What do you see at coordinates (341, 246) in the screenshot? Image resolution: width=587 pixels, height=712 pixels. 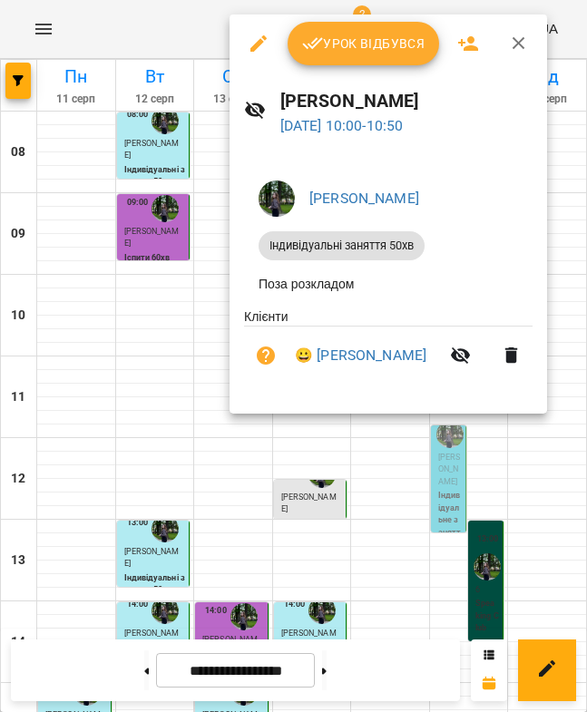 I see `span: Індивідуальні заняття 50хв` at bounding box center [341, 246].